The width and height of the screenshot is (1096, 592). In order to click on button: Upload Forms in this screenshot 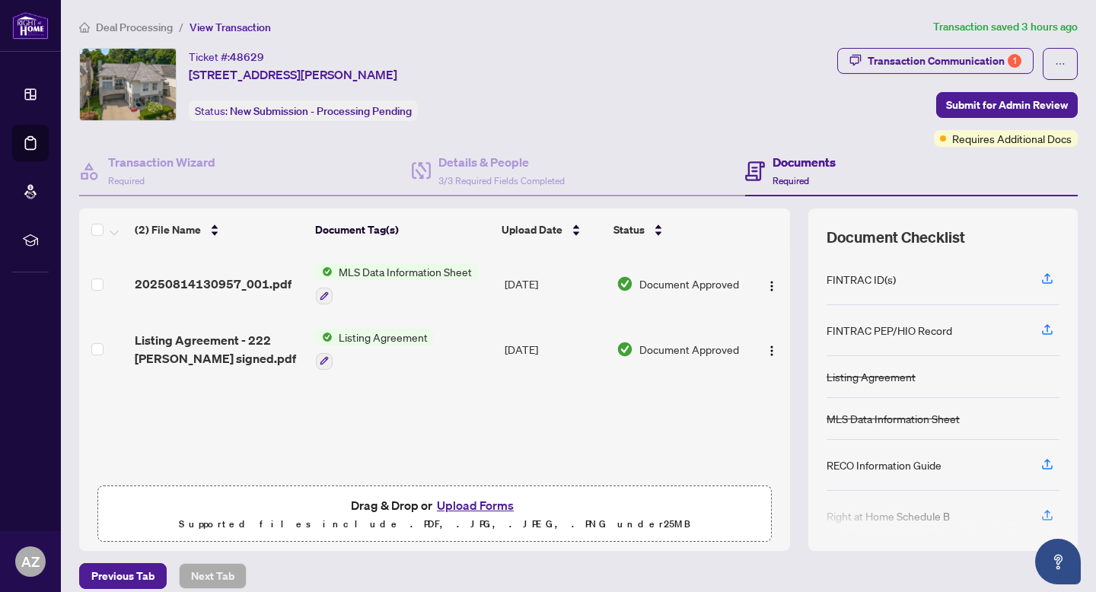, I will do `click(475, 506)`.